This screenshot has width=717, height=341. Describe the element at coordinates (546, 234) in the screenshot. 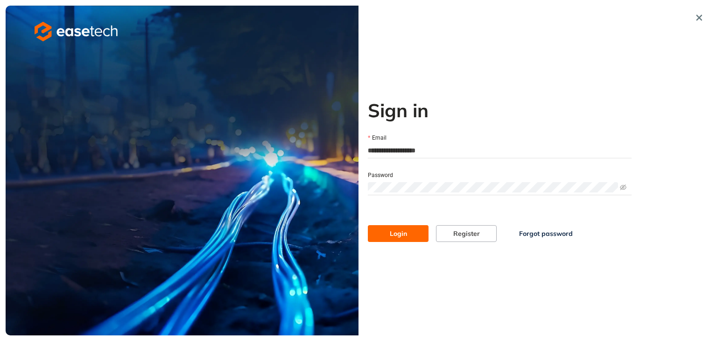

I see `span: Forgot password` at that location.